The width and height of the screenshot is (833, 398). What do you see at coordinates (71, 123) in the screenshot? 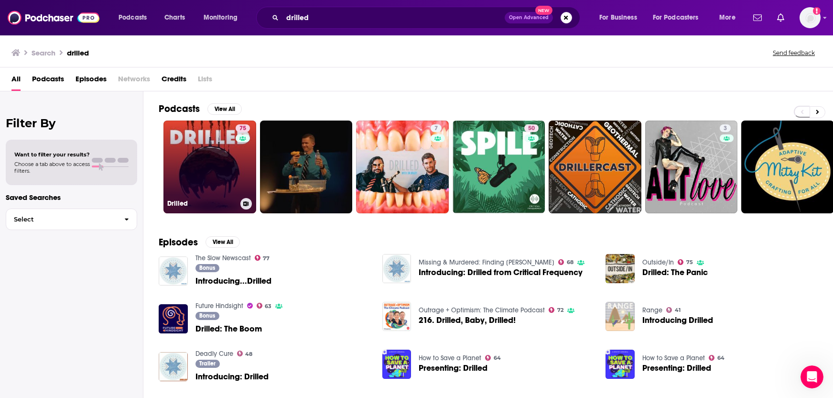
I see `h2: Filter By` at bounding box center [71, 123].